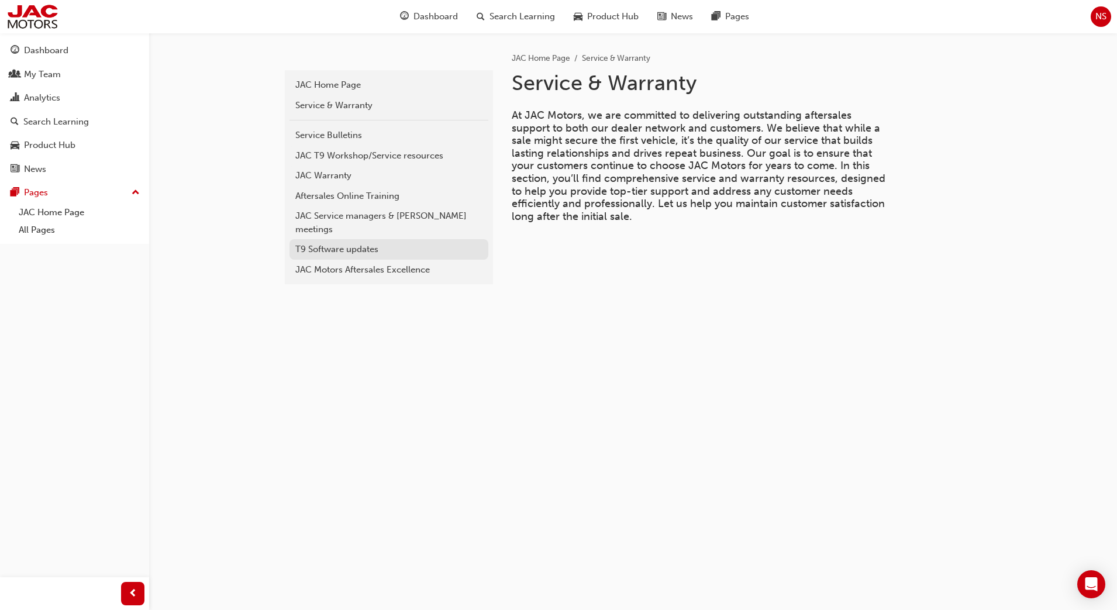 The image size is (1117, 610). Describe the element at coordinates (74, 109) in the screenshot. I see `button: DashboardMy TeamAnalyticsSearch LearningProduct HubNews` at that location.